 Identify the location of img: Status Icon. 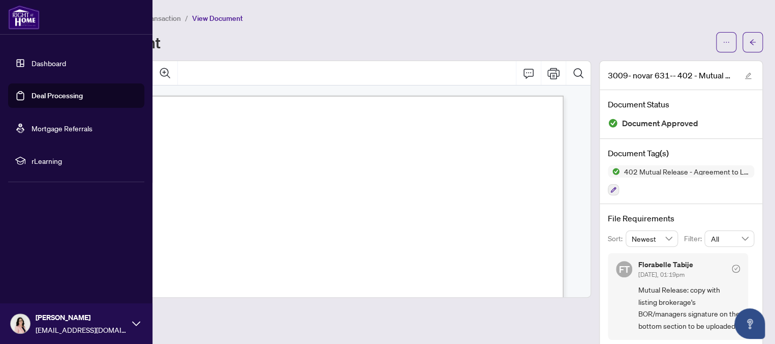
(614, 171).